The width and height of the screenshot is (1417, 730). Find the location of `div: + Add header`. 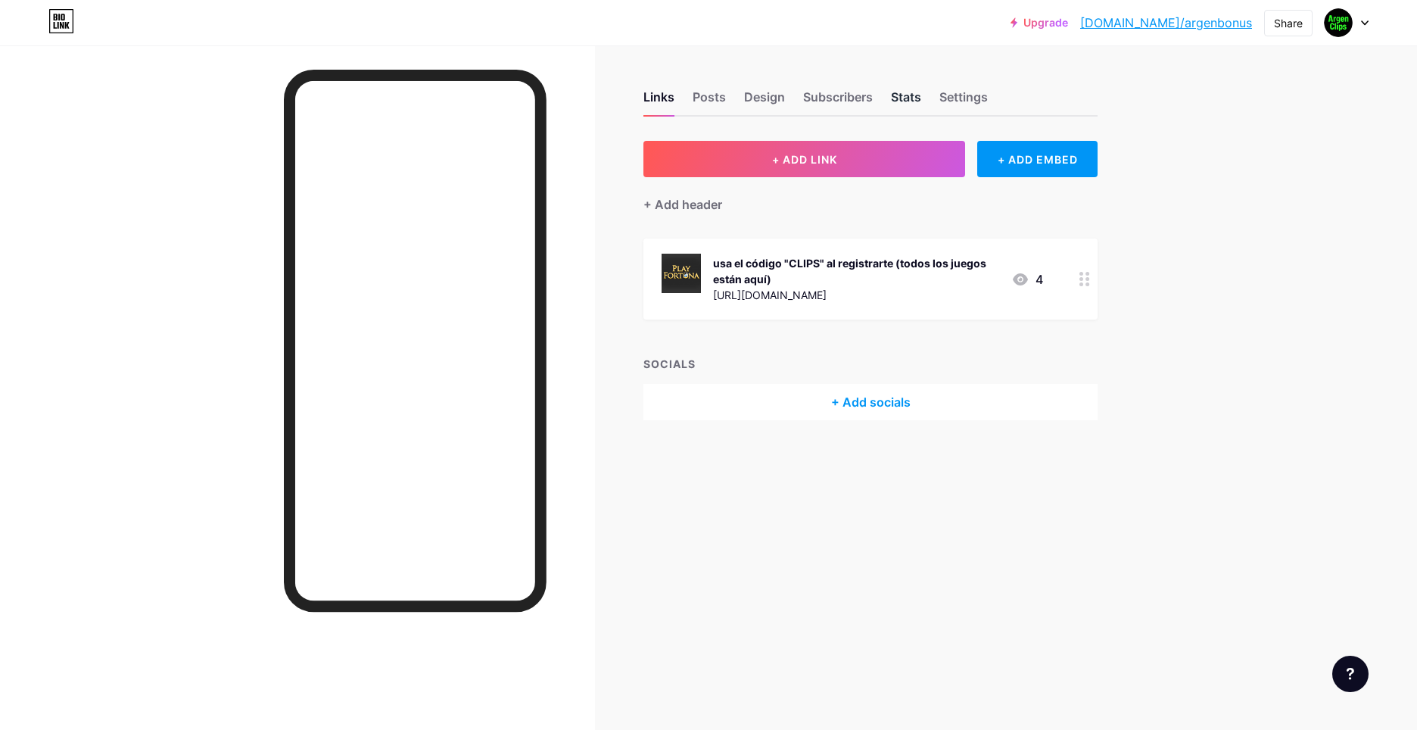

div: + Add header is located at coordinates (683, 204).